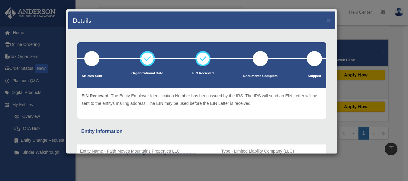 Image resolution: width=408 pixels, height=181 pixels. What do you see at coordinates (203, 73) in the screenshot?
I see `p: EIN Recieved` at bounding box center [203, 73].